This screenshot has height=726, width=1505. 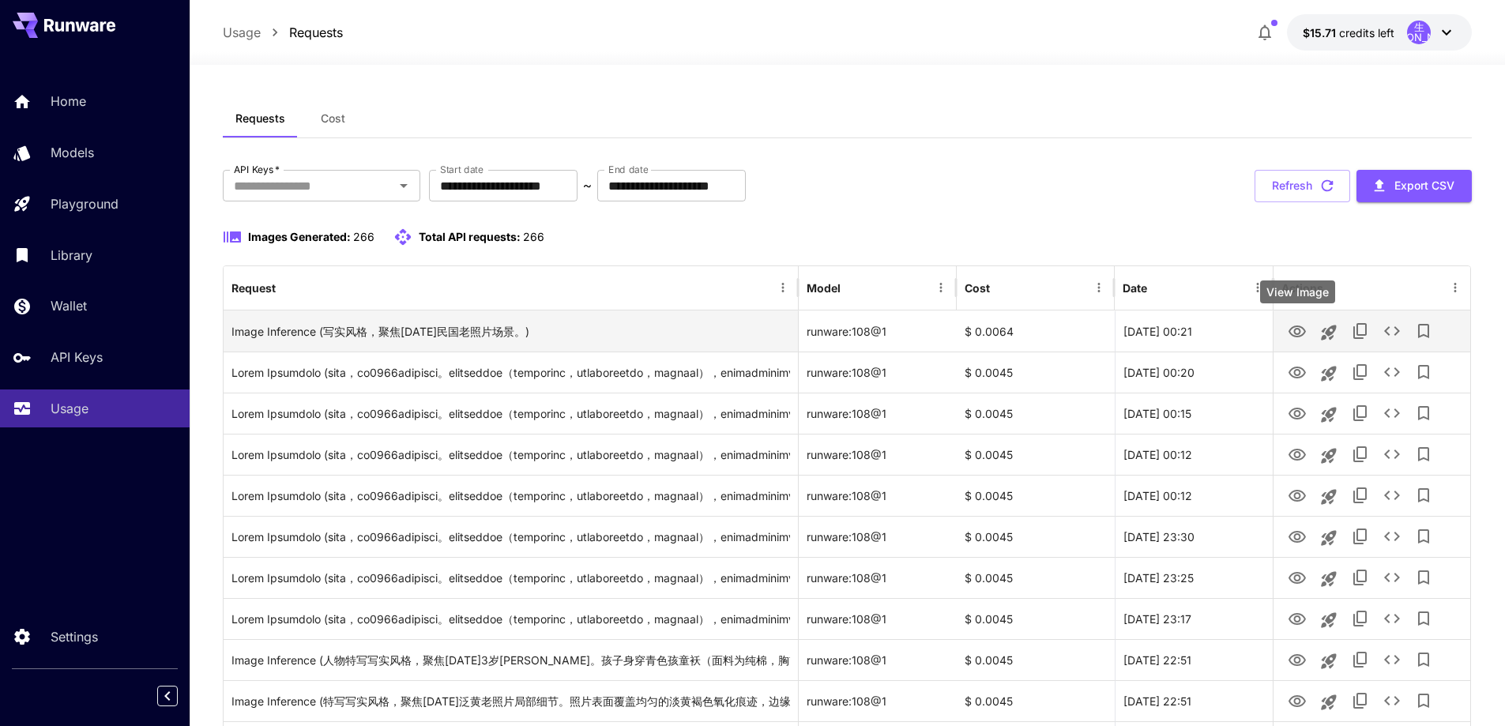 I want to click on div: 27 Aug, 2025 23:25, so click(x=1193, y=577).